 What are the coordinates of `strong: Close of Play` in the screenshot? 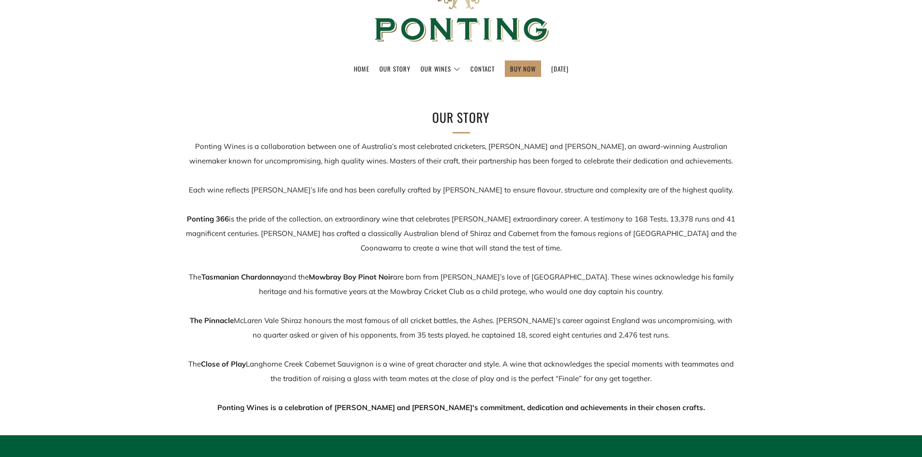 It's located at (223, 364).